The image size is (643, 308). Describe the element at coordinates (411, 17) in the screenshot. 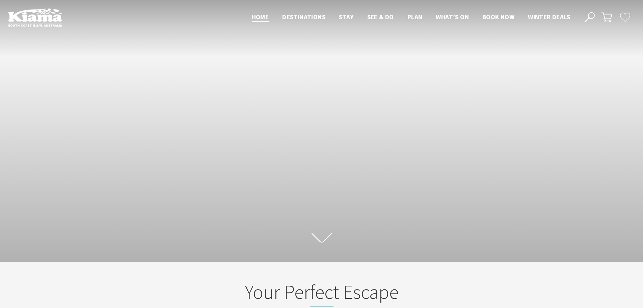

I see `nav: Main Menu` at that location.